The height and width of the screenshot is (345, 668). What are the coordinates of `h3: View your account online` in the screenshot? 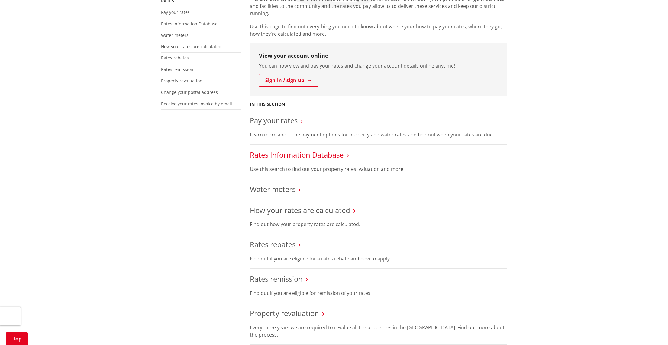 It's located at (379, 56).